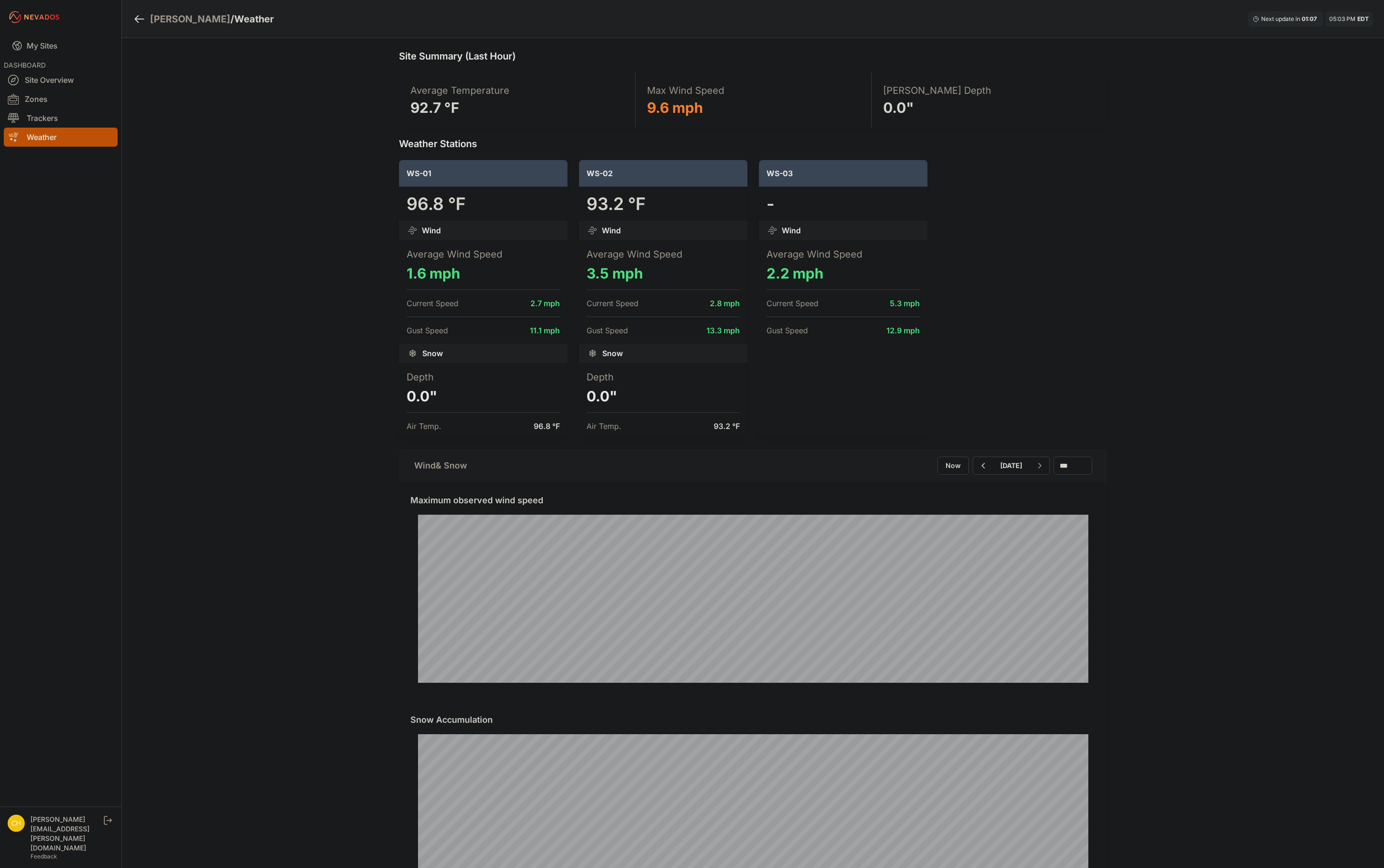  What do you see at coordinates (685, 90) in the screenshot?
I see `span: Max Wind Speed` at bounding box center [685, 90].